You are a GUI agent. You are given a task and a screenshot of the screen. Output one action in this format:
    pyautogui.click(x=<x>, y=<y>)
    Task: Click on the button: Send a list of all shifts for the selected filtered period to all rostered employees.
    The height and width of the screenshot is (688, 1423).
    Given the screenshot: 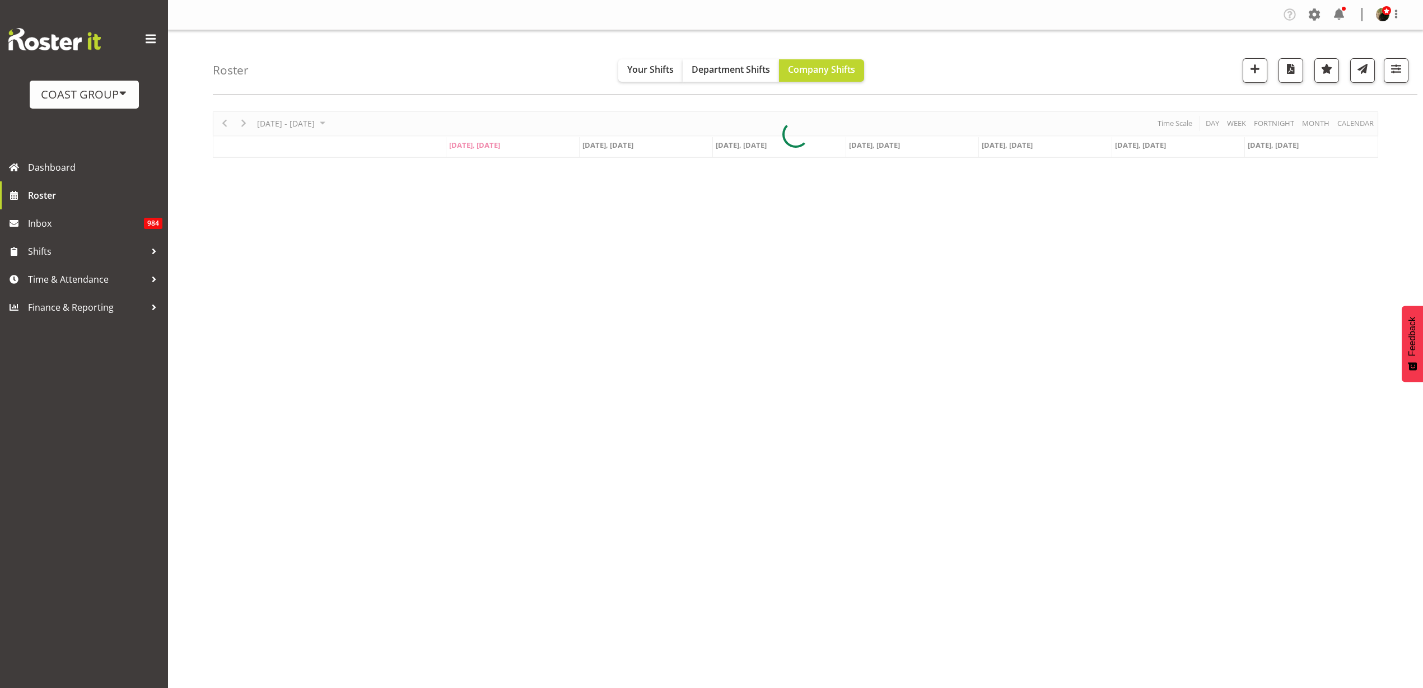 What is the action you would take?
    pyautogui.click(x=1363, y=71)
    